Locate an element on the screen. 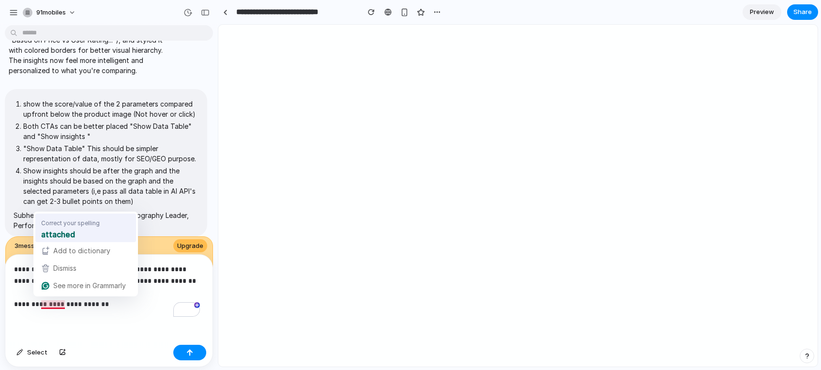 This screenshot has width=821, height=370. div: To enrich screen reader interactions, please activate Accessibility in Grammarly extension settings is located at coordinates (107, 298).